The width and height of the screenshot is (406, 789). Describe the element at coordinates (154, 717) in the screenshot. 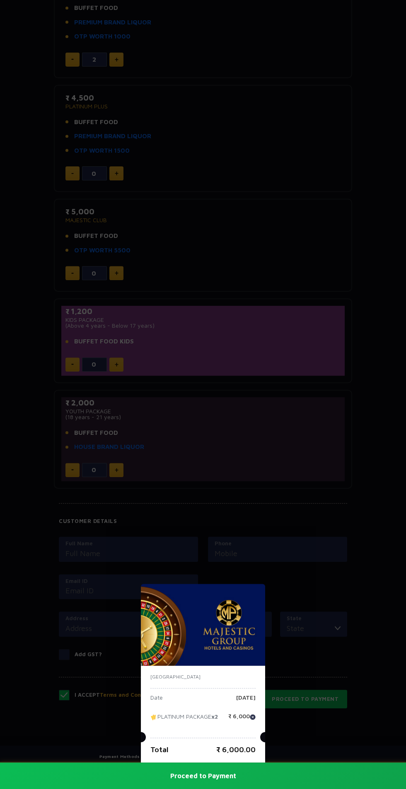

I see `img: tikcet` at that location.